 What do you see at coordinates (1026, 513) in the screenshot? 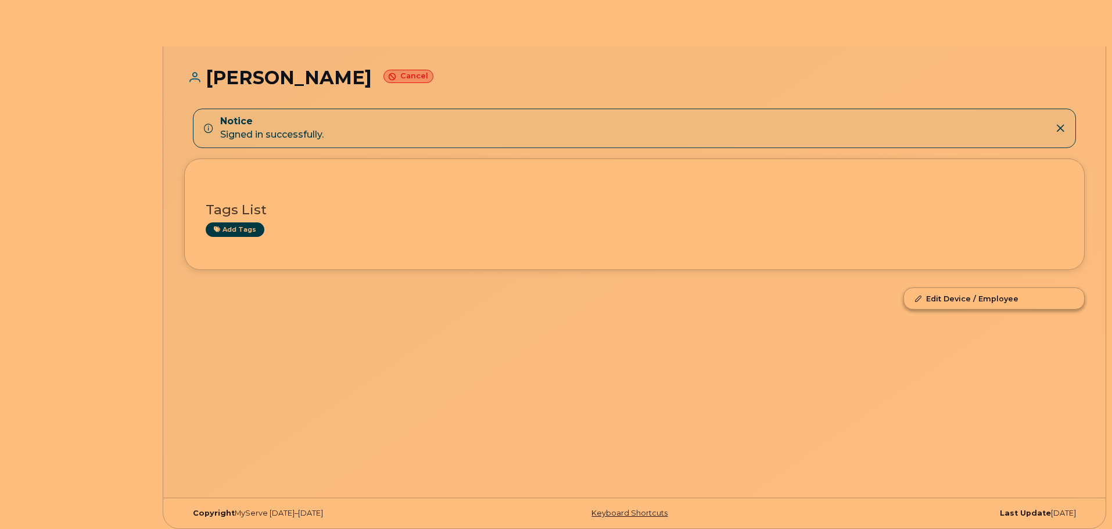
I see `strong: Last Update` at bounding box center [1026, 513].